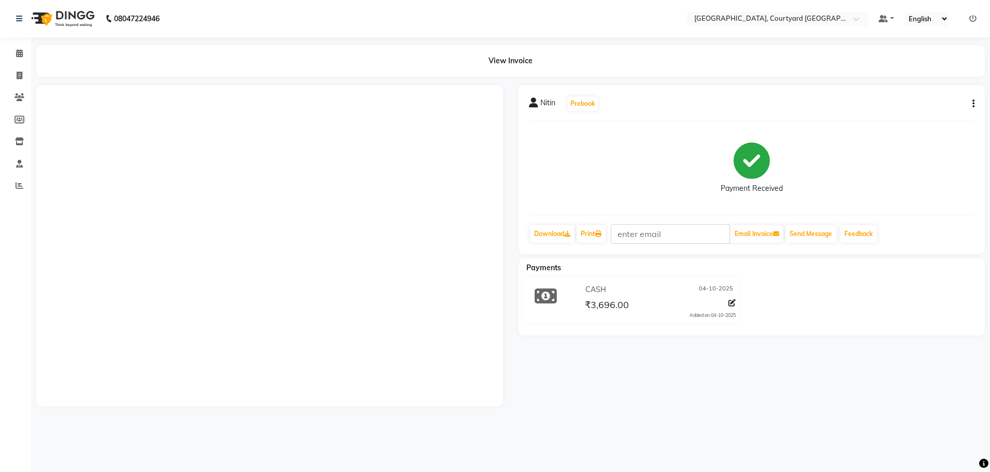 The height and width of the screenshot is (472, 990). I want to click on button: Prebook, so click(583, 104).